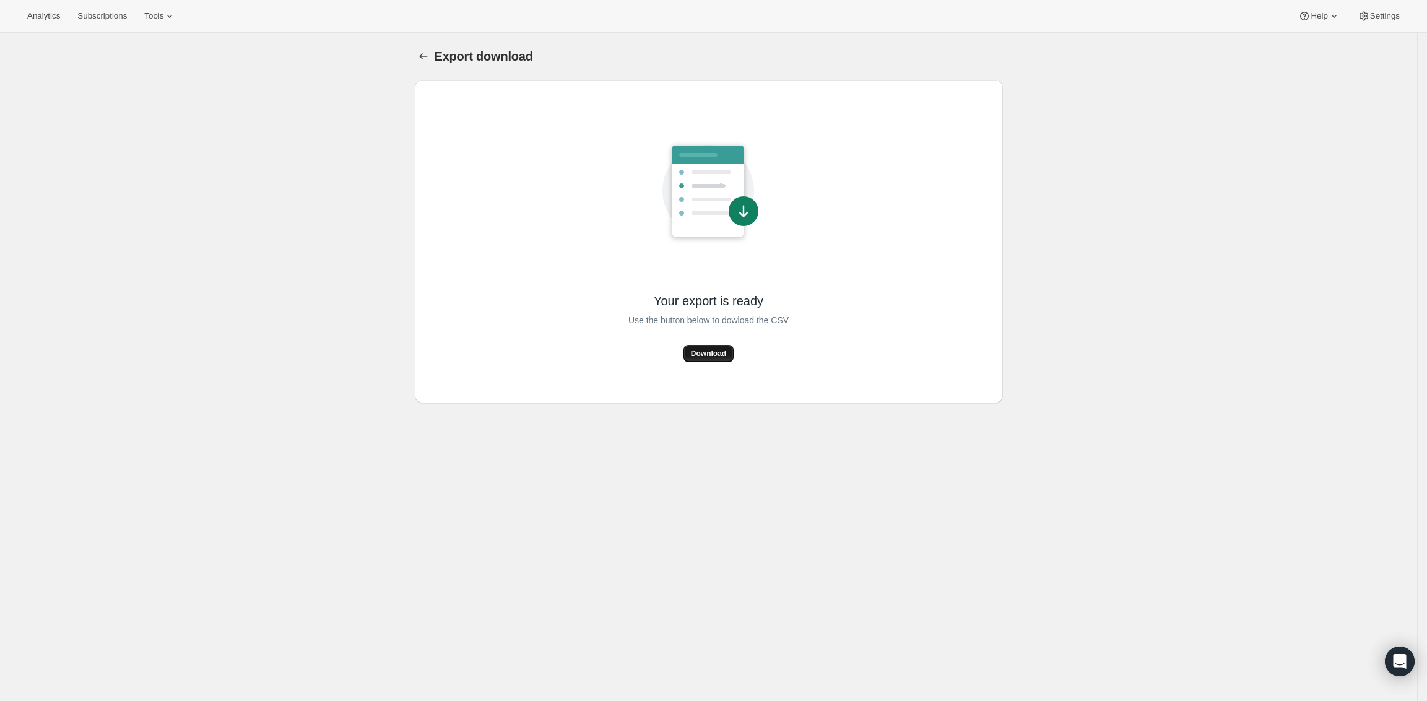 This screenshot has width=1427, height=701. I want to click on div: Open Intercom Messenger, so click(1399, 661).